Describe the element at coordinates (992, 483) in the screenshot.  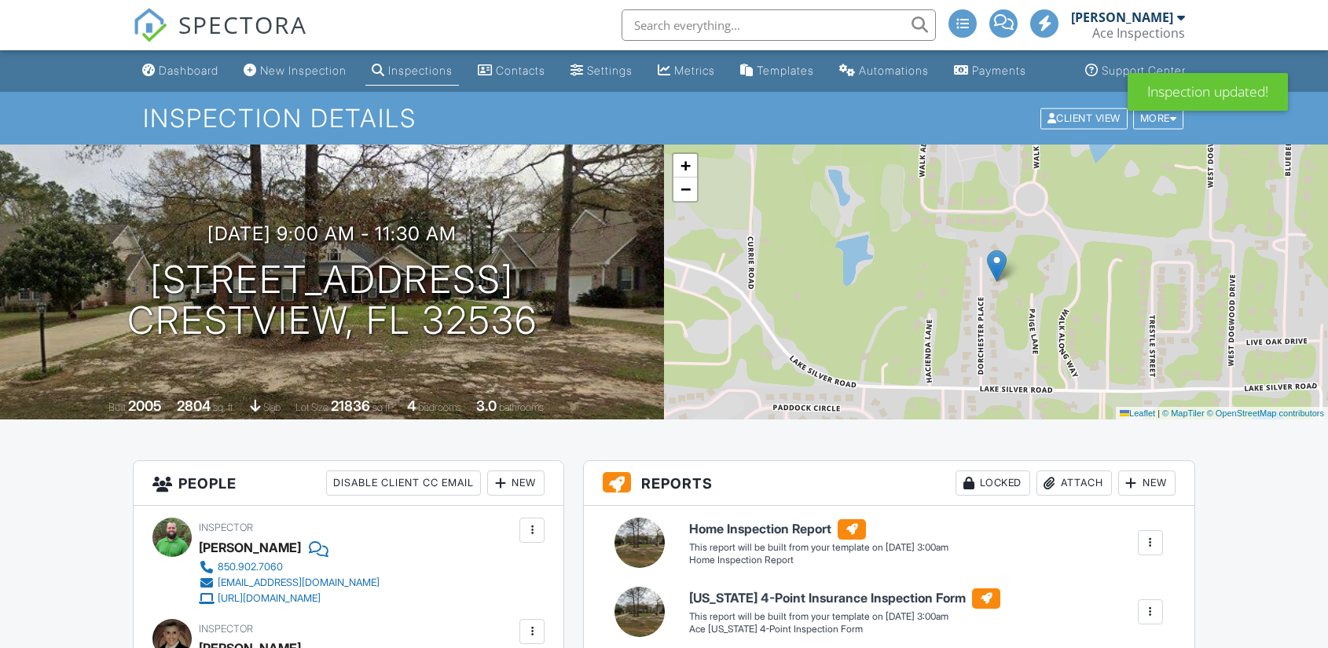
I see `div: Locked` at that location.